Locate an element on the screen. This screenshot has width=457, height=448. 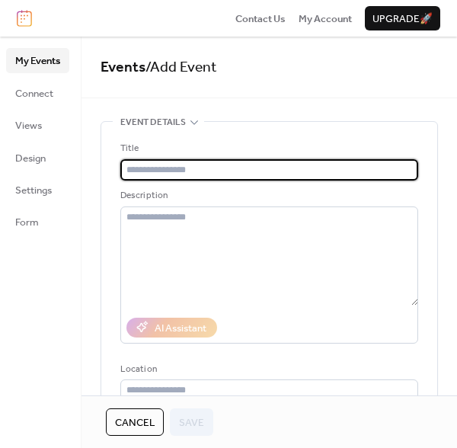
a: Design is located at coordinates (37, 158).